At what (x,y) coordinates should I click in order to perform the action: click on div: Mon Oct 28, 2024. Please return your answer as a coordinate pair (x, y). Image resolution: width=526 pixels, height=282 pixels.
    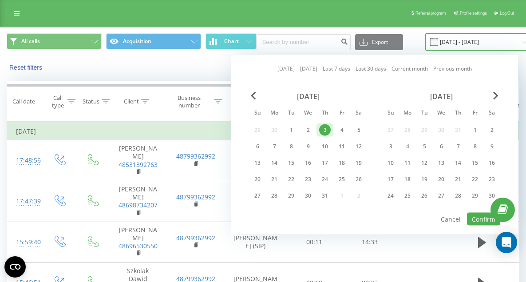
    Looking at the image, I should click on (274, 196).